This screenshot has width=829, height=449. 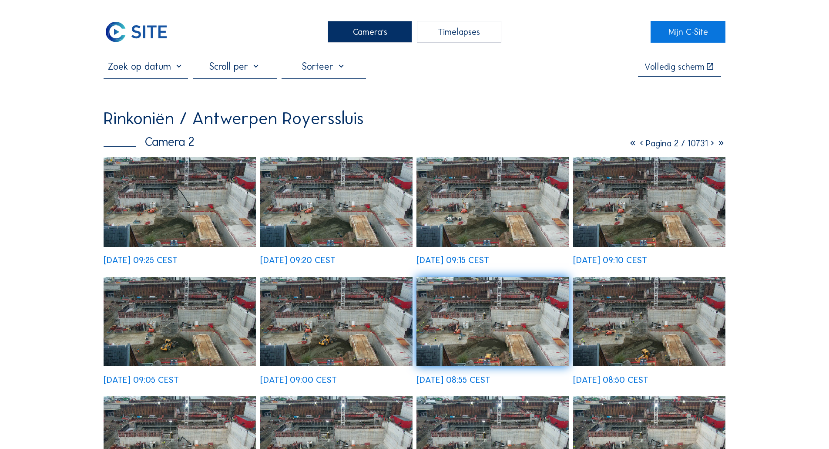 What do you see at coordinates (459, 32) in the screenshot?
I see `div: Timelapses` at bounding box center [459, 32].